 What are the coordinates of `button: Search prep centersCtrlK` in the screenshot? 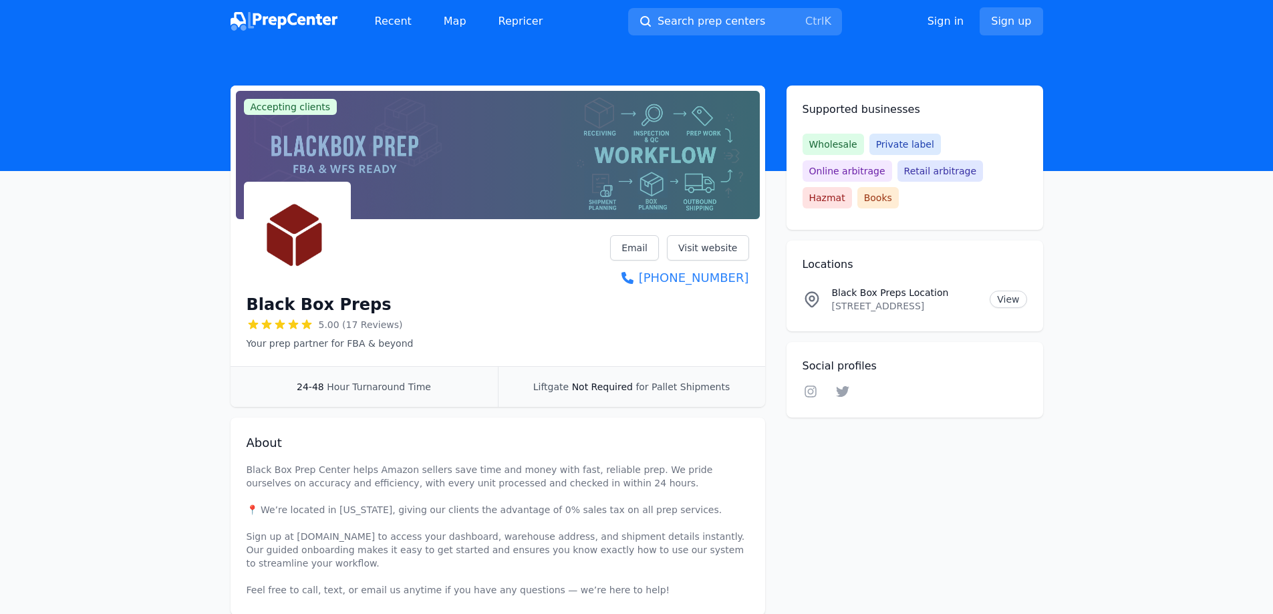 It's located at (735, 21).